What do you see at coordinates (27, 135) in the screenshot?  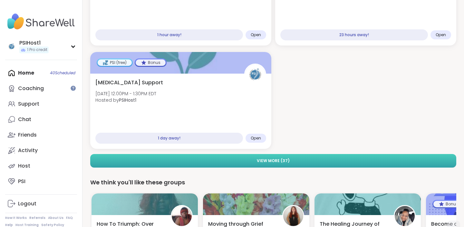 I see `div: Friends` at bounding box center [27, 135].